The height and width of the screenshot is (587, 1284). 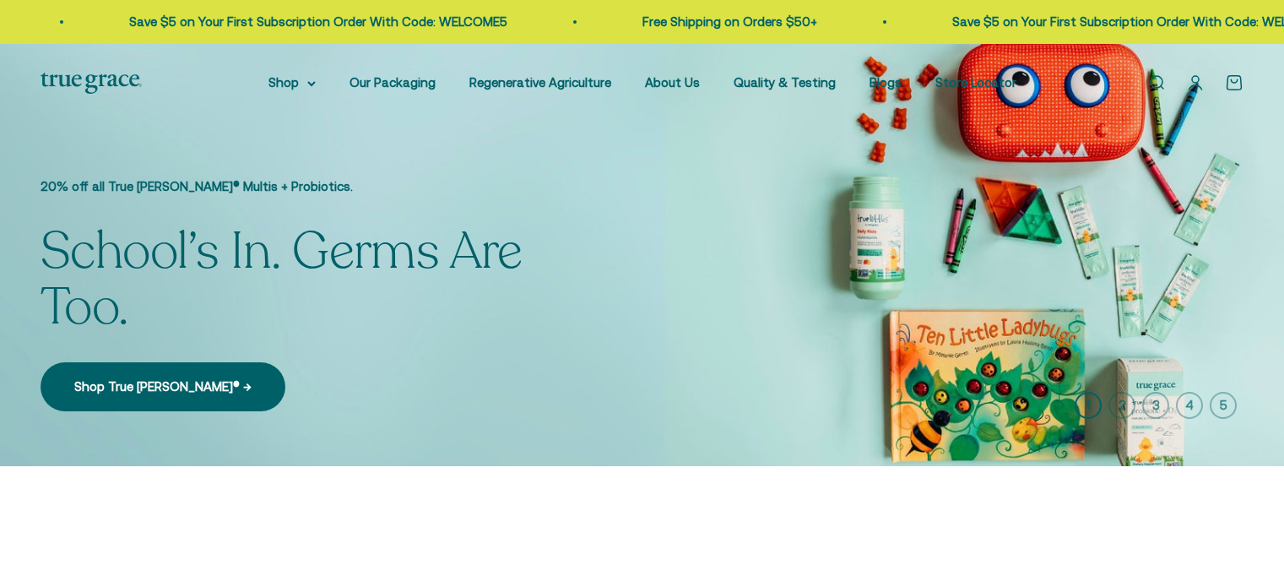 What do you see at coordinates (729, 21) in the screenshot?
I see `a: Free Shipping on Orders $50+` at bounding box center [729, 21].